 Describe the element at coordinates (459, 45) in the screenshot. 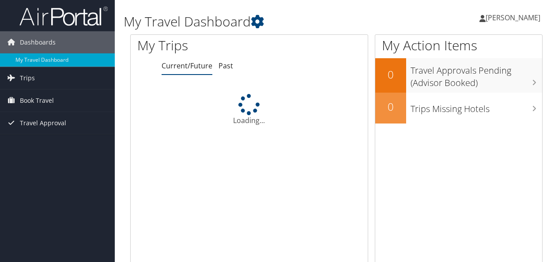

I see `h1: My Action Items` at that location.